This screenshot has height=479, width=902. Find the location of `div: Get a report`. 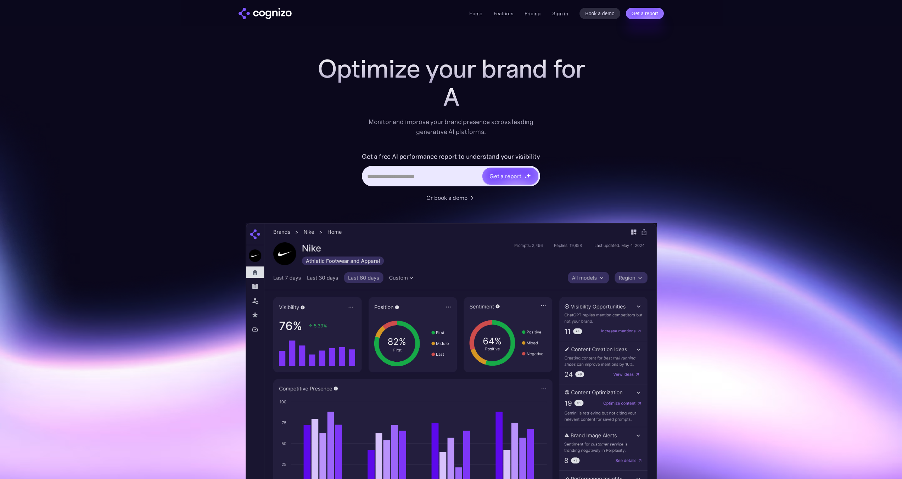

div: Get a report is located at coordinates (505, 176).